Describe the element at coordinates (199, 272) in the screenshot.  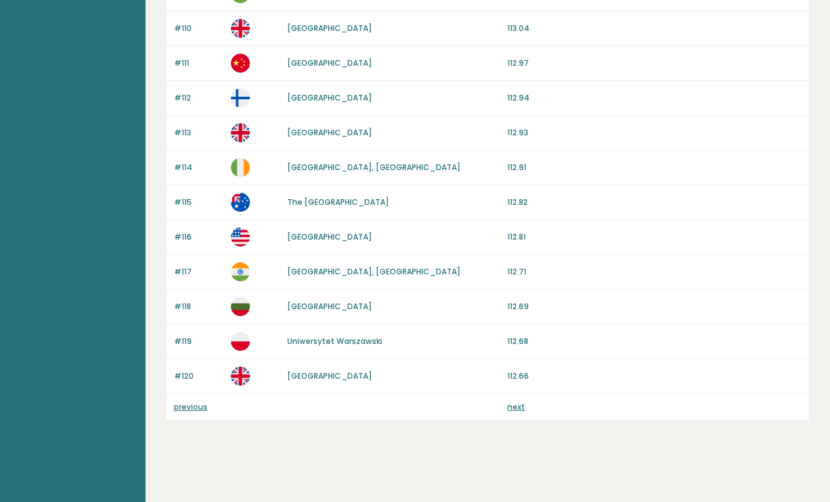
I see `p: #117` at that location.